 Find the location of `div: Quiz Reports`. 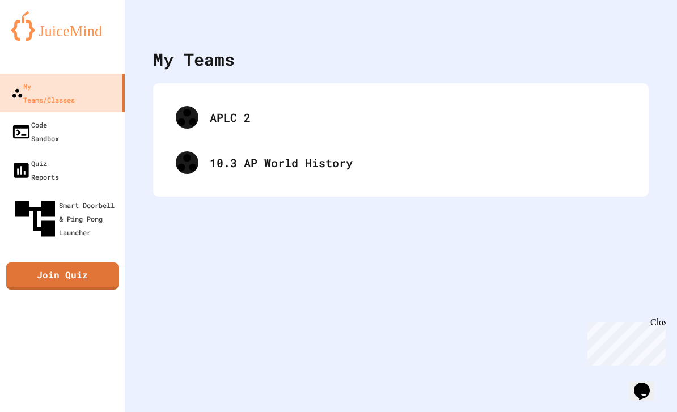

div: Quiz Reports is located at coordinates (35, 170).